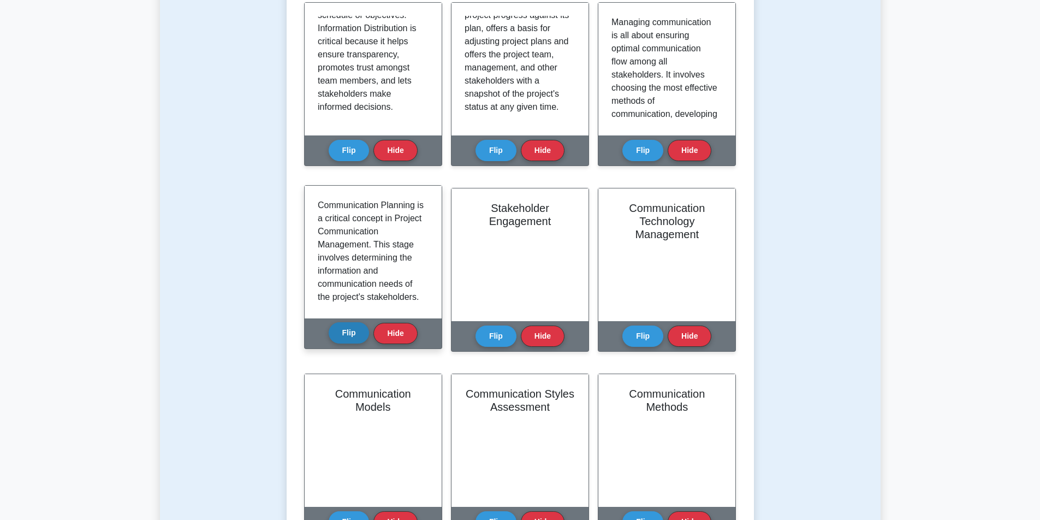  Describe the element at coordinates (520, 400) in the screenshot. I see `h2: Communication Styles Assessment` at that location.